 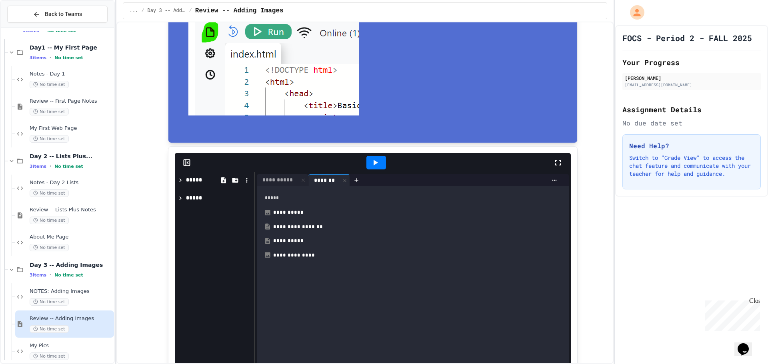 What do you see at coordinates (29, 27) in the screenshot?
I see `div: Chat with us now!Close` at bounding box center [29, 27].